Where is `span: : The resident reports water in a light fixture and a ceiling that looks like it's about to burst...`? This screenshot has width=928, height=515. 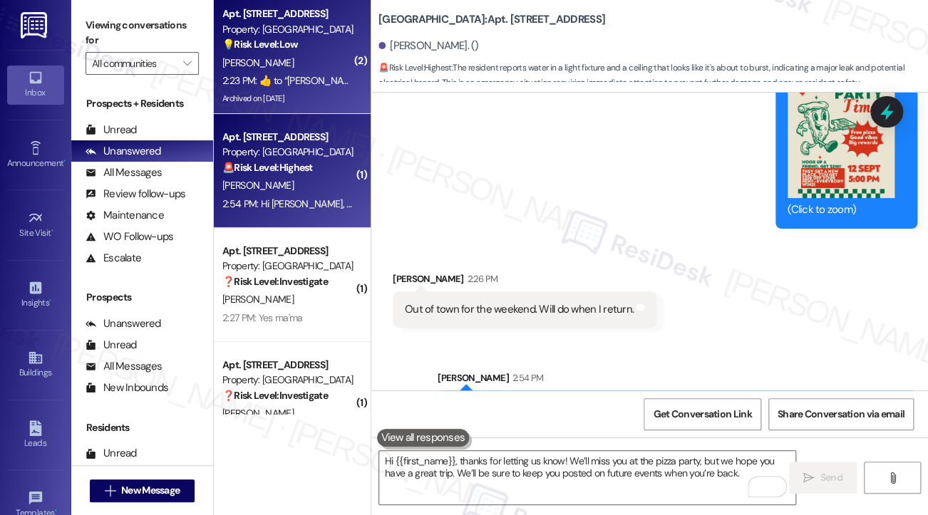 span: : The resident reports water in a light fixture and a ceiling that looks like it's about to burst... is located at coordinates (653, 76).